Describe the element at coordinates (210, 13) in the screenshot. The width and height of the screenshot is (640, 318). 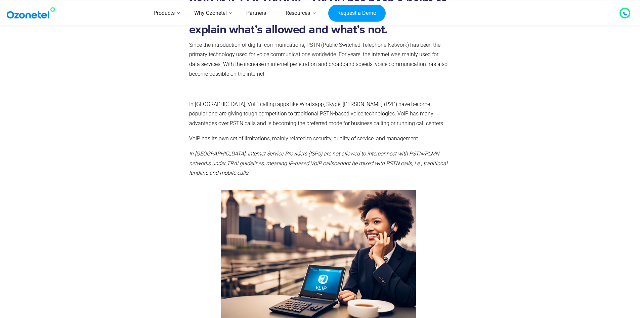
I see `a: Why Ozonetel` at that location.